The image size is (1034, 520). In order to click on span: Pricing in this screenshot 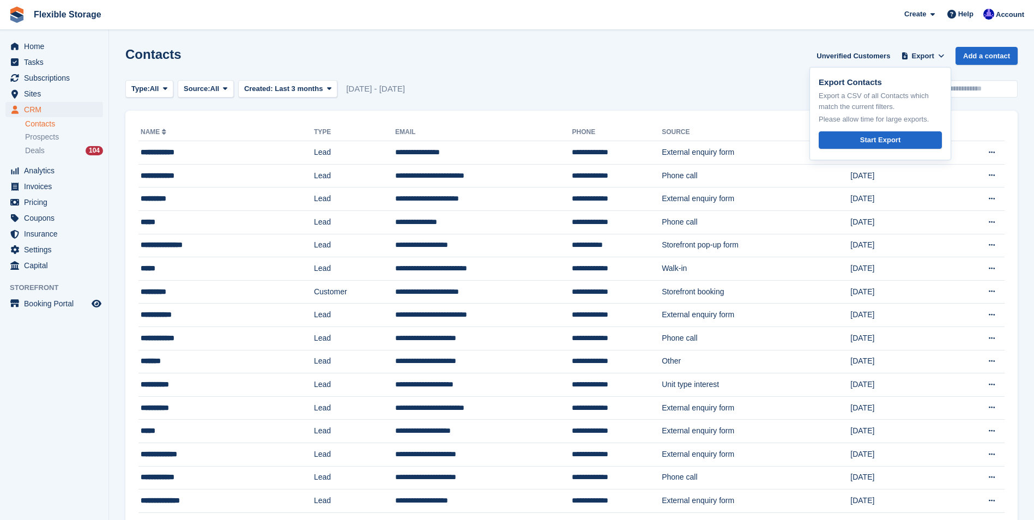, I will do `click(57, 202)`.